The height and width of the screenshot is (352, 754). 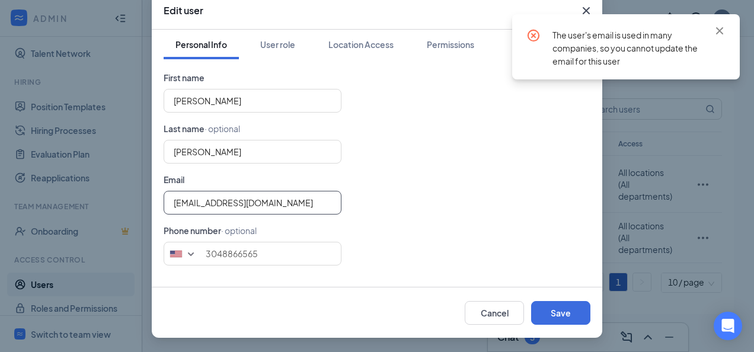 I want to click on div: Open Intercom Messenger, so click(x=728, y=326).